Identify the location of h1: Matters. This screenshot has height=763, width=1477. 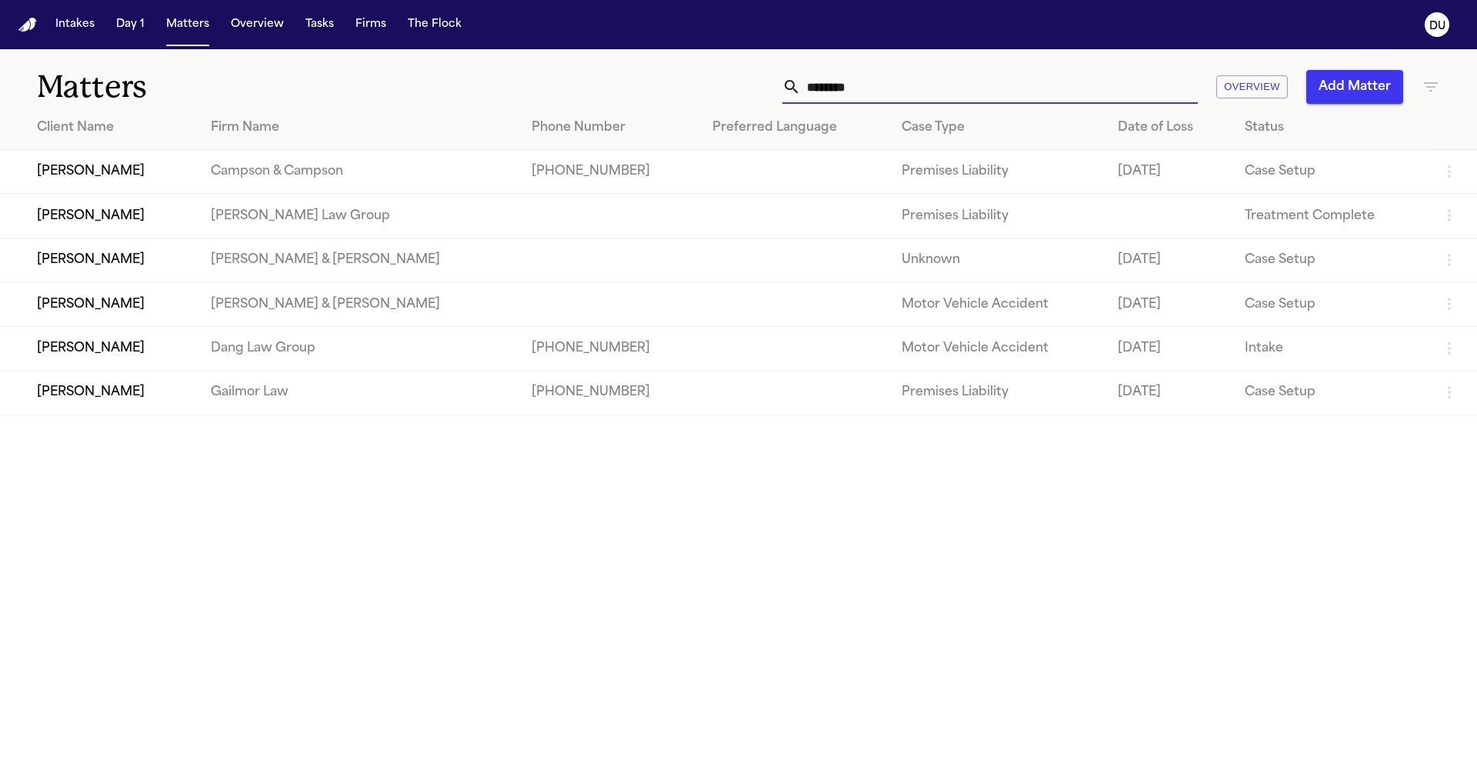
(241, 87).